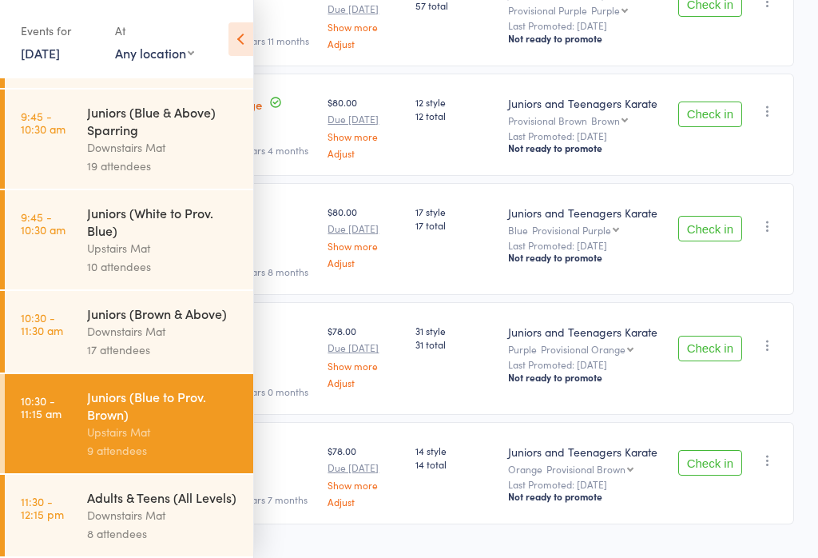  Describe the element at coordinates (455, 344) in the screenshot. I see `span: 31 total` at that location.